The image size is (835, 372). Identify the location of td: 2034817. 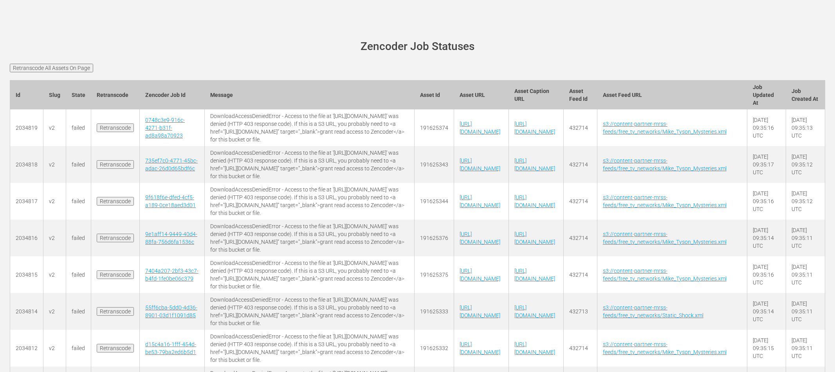
(27, 202).